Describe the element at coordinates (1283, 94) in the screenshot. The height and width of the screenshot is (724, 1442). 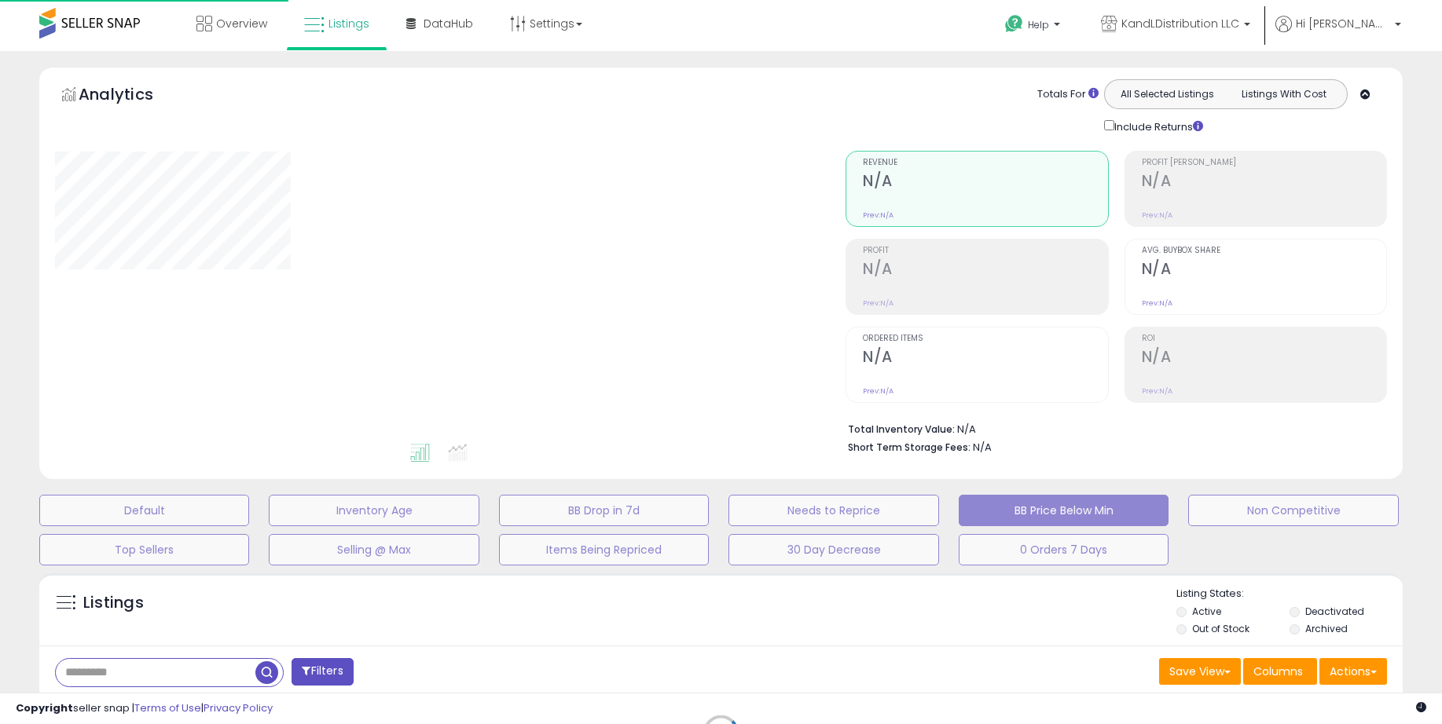
I see `button: Listings With Cost` at that location.